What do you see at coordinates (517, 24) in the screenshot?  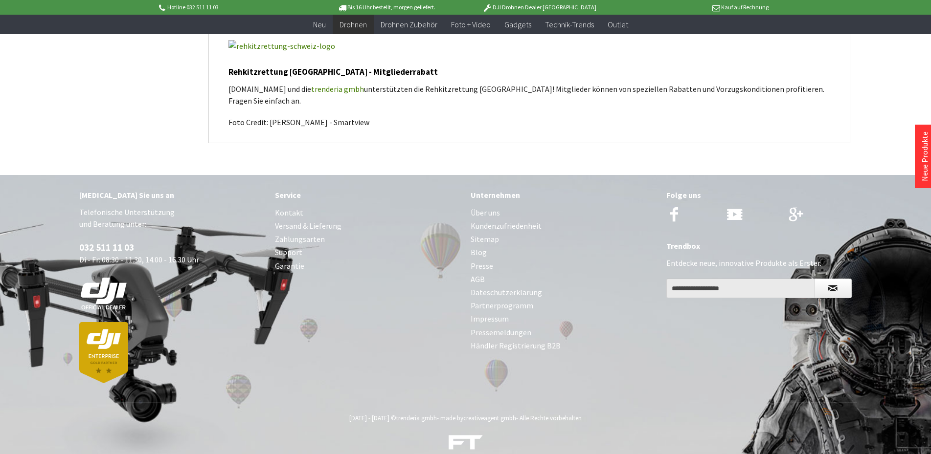 I see `span: Gadgets` at bounding box center [517, 24].